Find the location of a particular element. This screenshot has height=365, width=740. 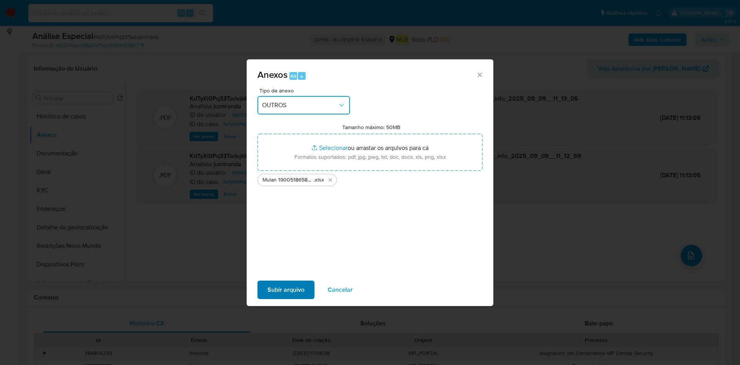

button: Subir arquivo is located at coordinates (286, 290).